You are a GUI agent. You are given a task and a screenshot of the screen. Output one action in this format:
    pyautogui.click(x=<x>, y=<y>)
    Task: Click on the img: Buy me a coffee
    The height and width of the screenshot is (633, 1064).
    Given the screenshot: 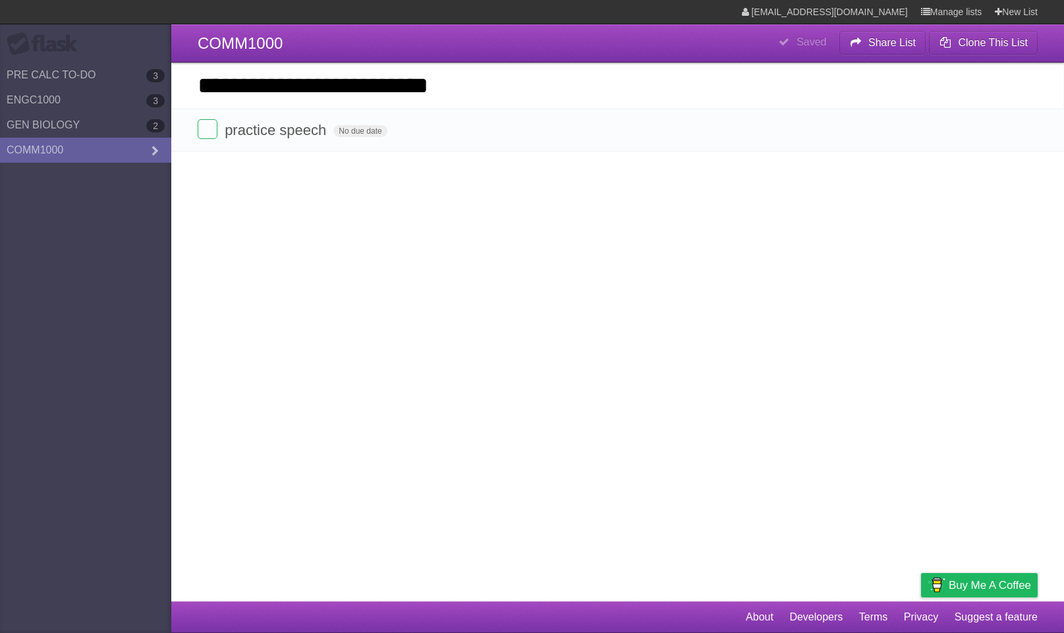 What is the action you would take?
    pyautogui.click(x=936, y=585)
    